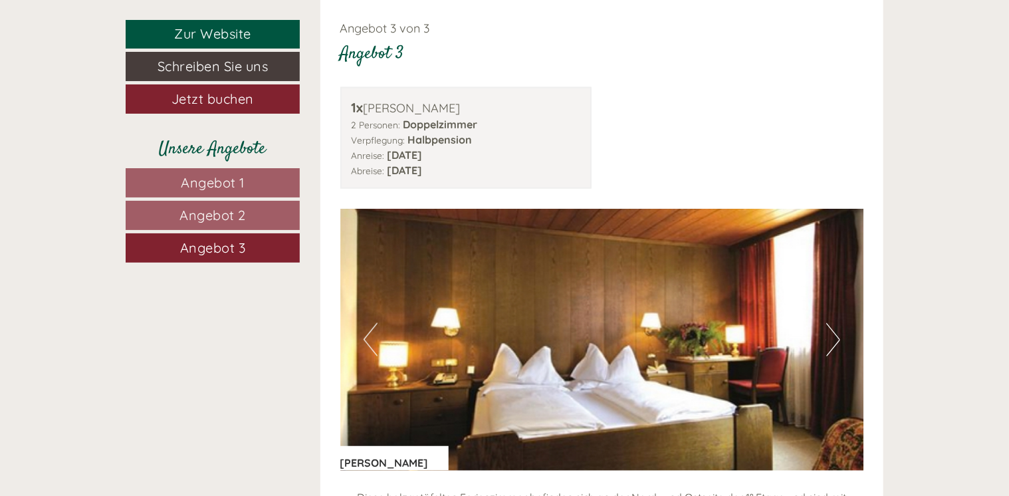 This screenshot has width=1009, height=496. I want to click on a: Zur Website, so click(213, 34).